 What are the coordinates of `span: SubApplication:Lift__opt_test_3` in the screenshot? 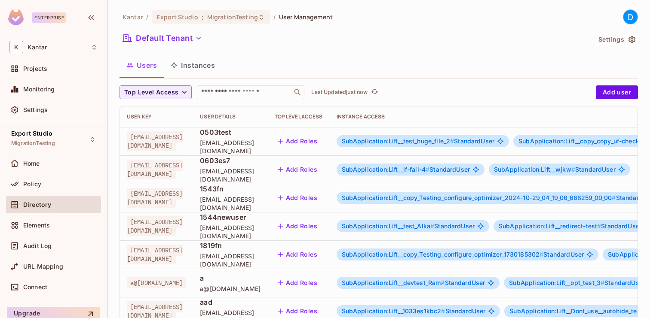 It's located at (556, 283).